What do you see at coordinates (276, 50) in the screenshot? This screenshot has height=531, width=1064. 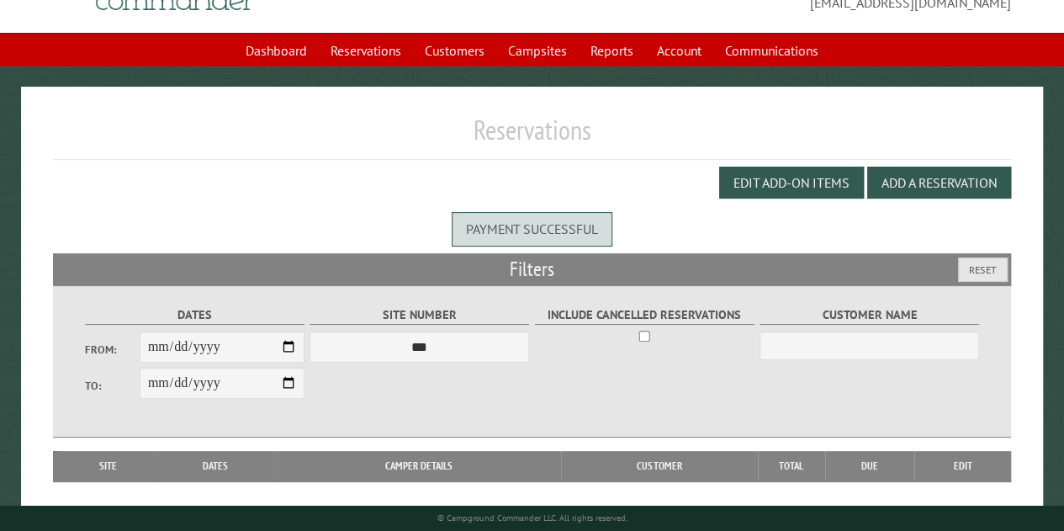 I see `a: Dashboard` at bounding box center [276, 50].